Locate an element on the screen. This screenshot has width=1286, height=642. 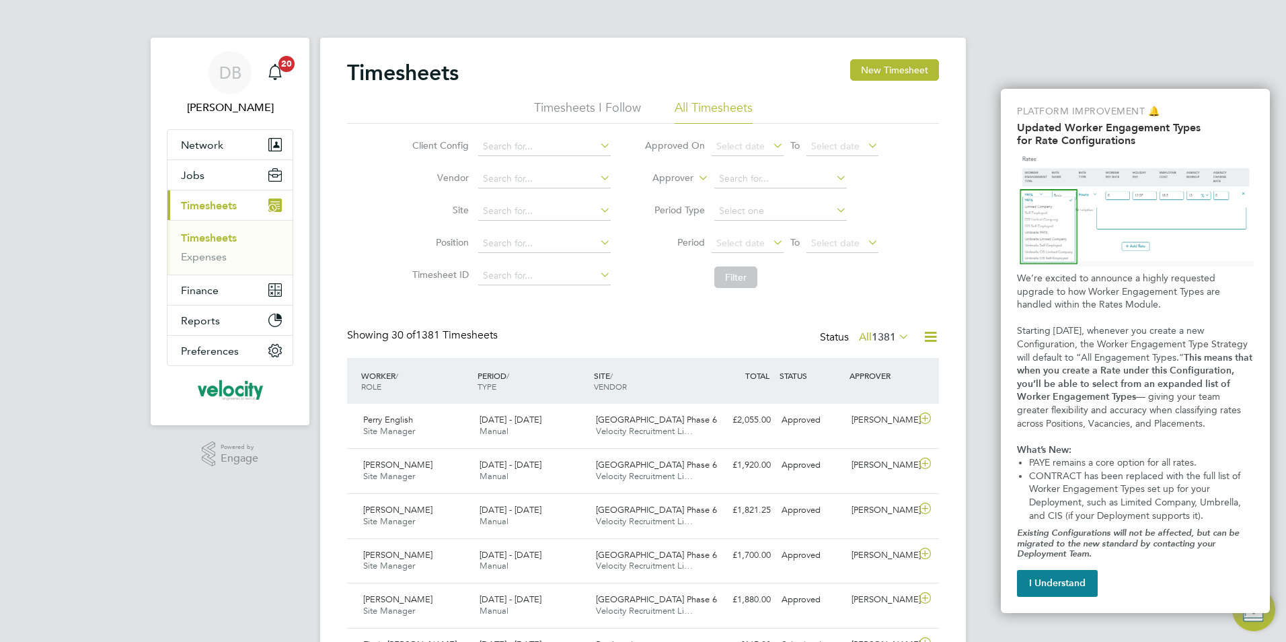
h2: Timesheets is located at coordinates (403, 73).